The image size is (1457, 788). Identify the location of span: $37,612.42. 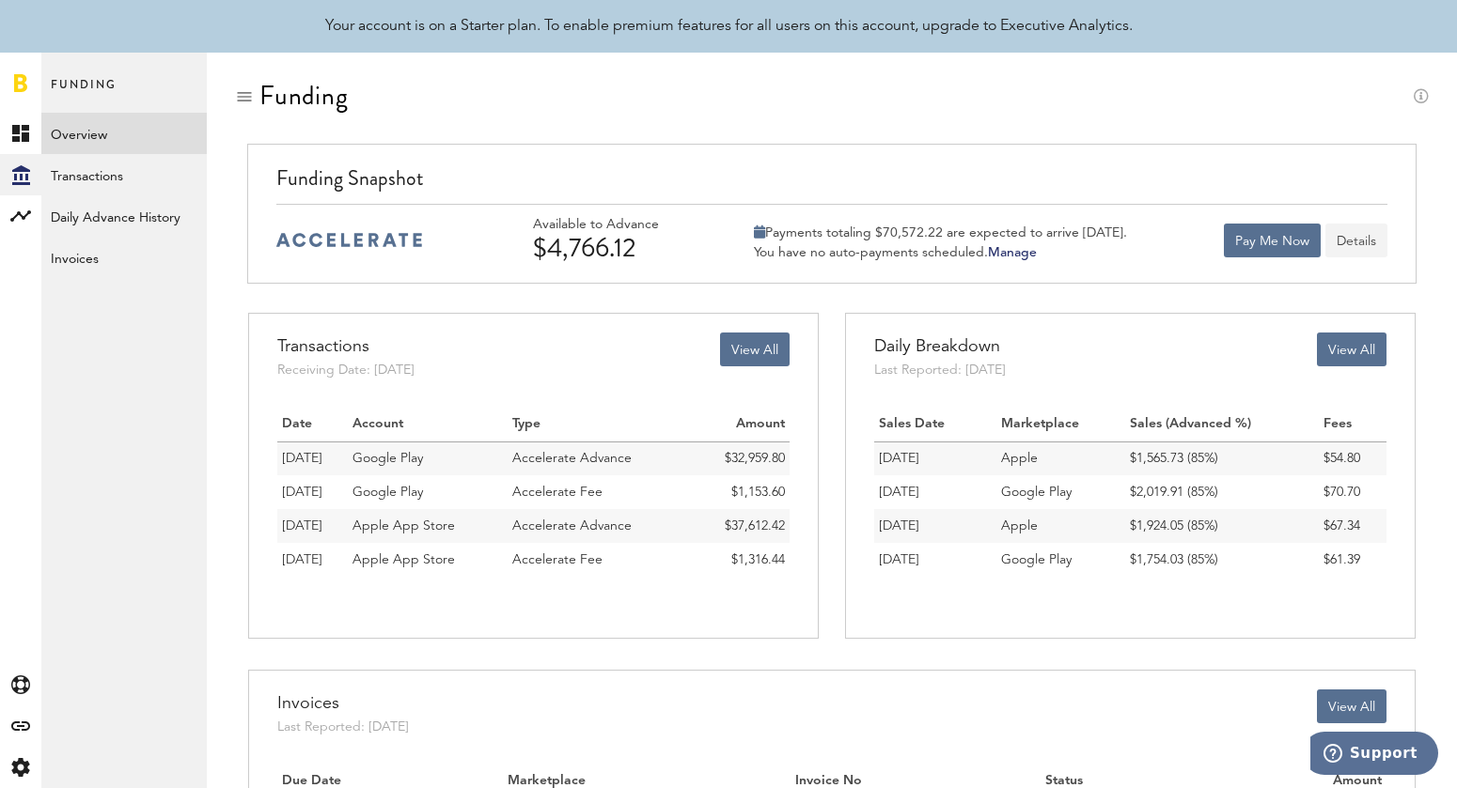
(755, 526).